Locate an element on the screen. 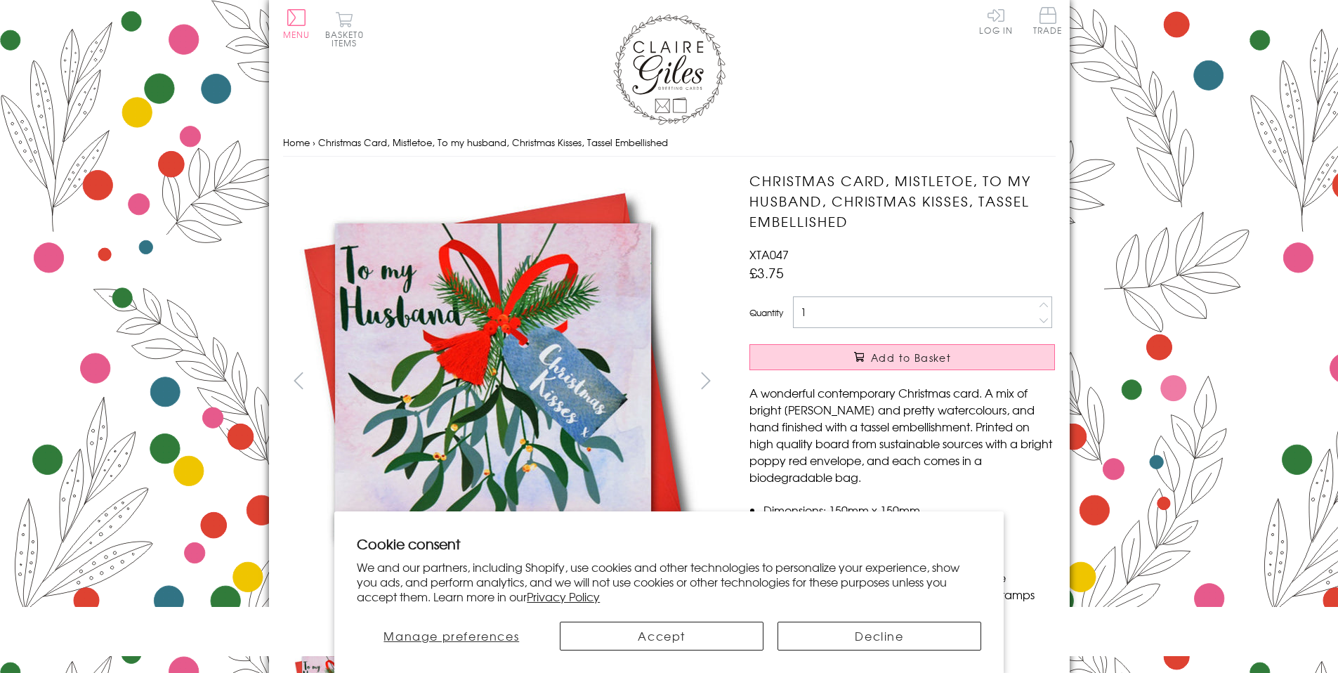 This screenshot has height=673, width=1338. button: Basket0 items is located at coordinates (344, 29).